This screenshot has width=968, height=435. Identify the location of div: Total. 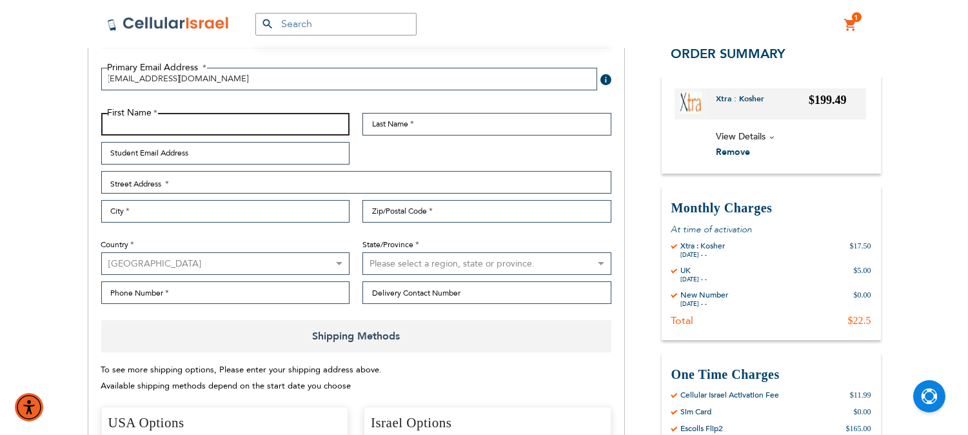
(682, 321).